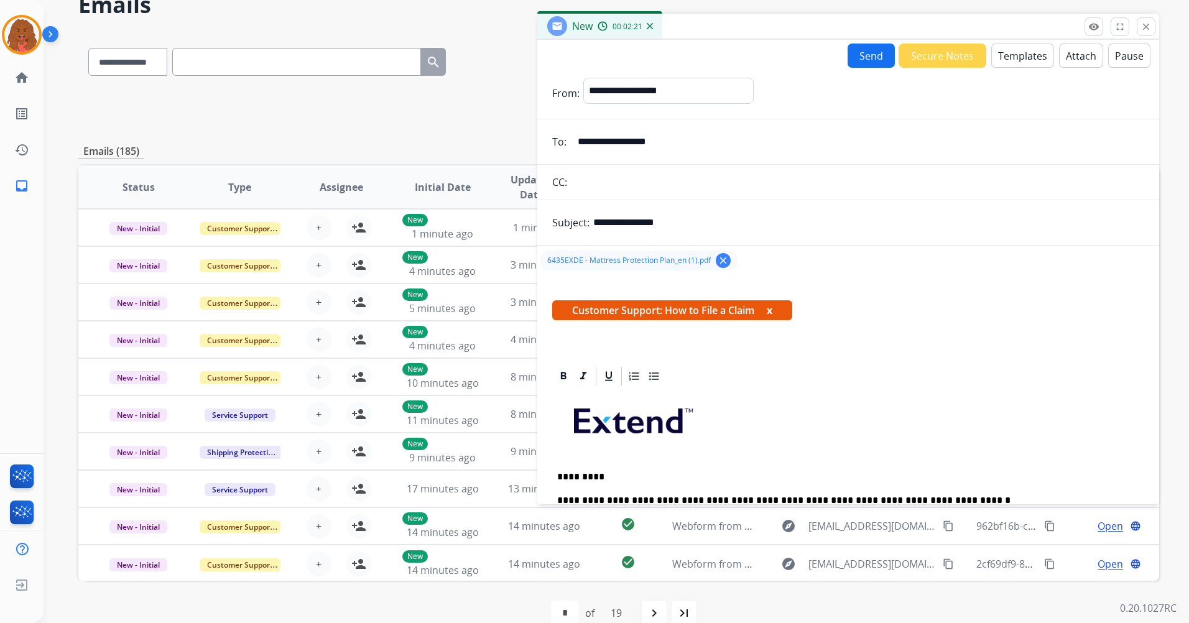 The height and width of the screenshot is (623, 1189). What do you see at coordinates (342, 187) in the screenshot?
I see `span: Assignee` at bounding box center [342, 187].